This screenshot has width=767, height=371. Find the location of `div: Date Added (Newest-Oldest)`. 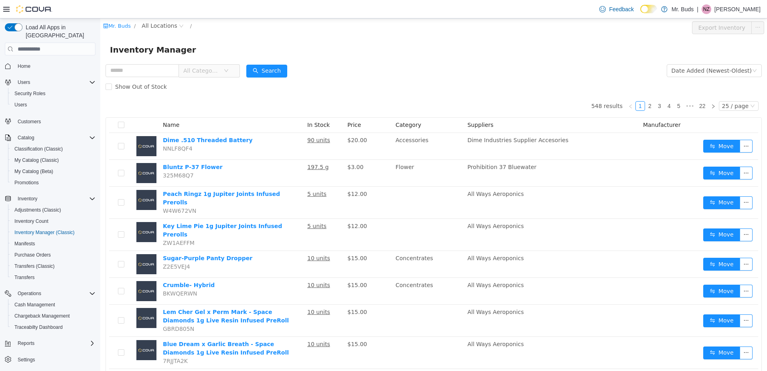

div: Date Added (Newest-Oldest) is located at coordinates (612, 52).